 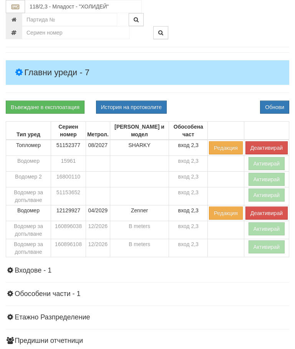 What do you see at coordinates (45, 107) in the screenshot?
I see `a: Въвеждане в експлоатация` at bounding box center [45, 107].